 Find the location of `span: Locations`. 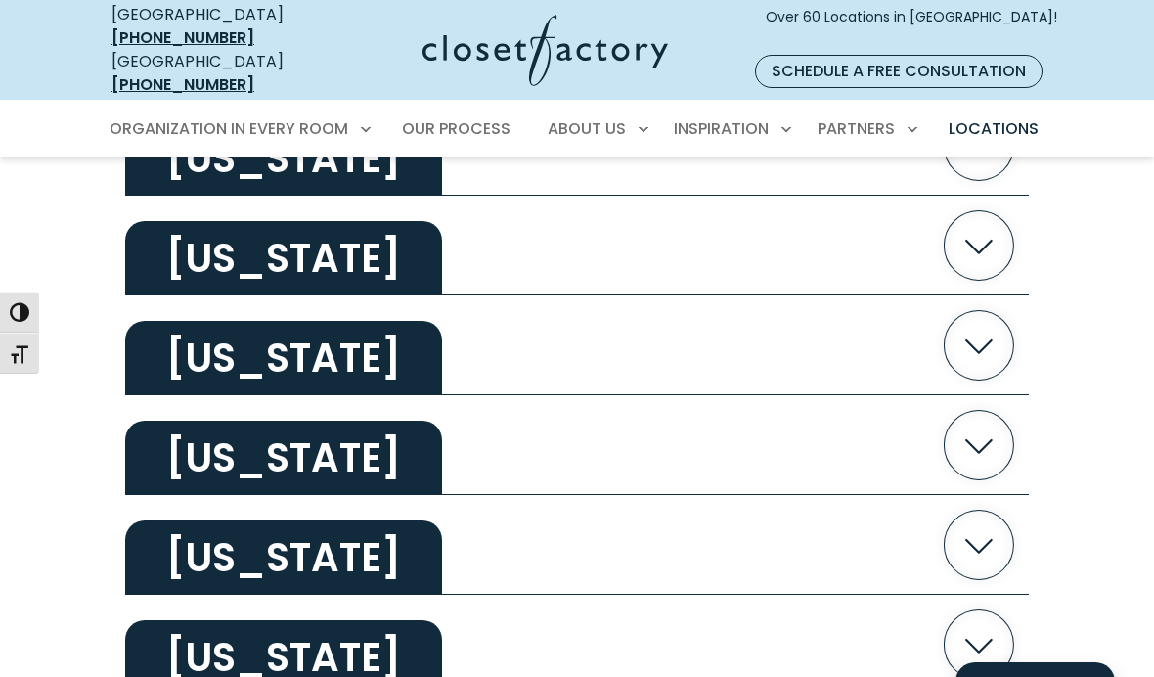

span: Locations is located at coordinates (994, 128).